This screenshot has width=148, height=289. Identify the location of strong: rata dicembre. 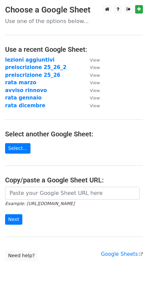
(25, 106).